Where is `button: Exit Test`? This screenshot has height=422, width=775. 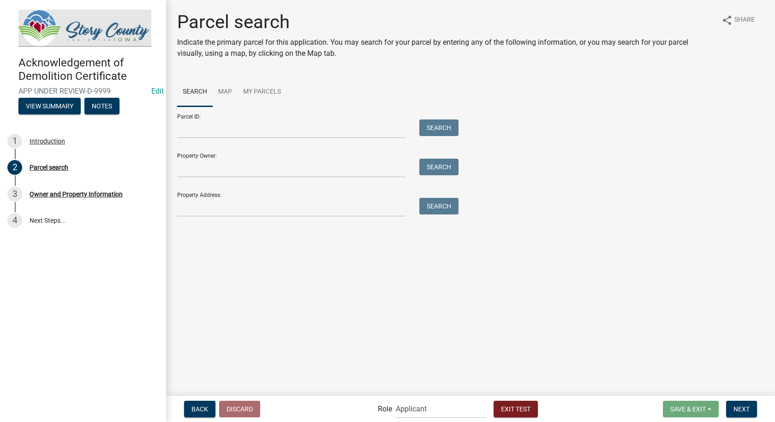
button: Exit Test is located at coordinates (516, 409).